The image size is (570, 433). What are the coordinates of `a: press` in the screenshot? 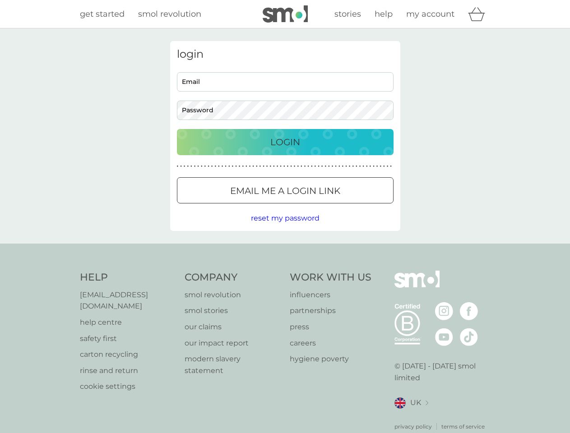 It's located at (331, 327).